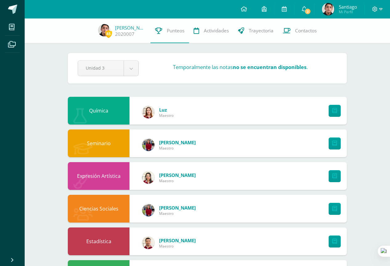 The height and width of the screenshot is (266, 390). What do you see at coordinates (240, 67) in the screenshot?
I see `h3: Temporalmente las notas .` at bounding box center [240, 67].